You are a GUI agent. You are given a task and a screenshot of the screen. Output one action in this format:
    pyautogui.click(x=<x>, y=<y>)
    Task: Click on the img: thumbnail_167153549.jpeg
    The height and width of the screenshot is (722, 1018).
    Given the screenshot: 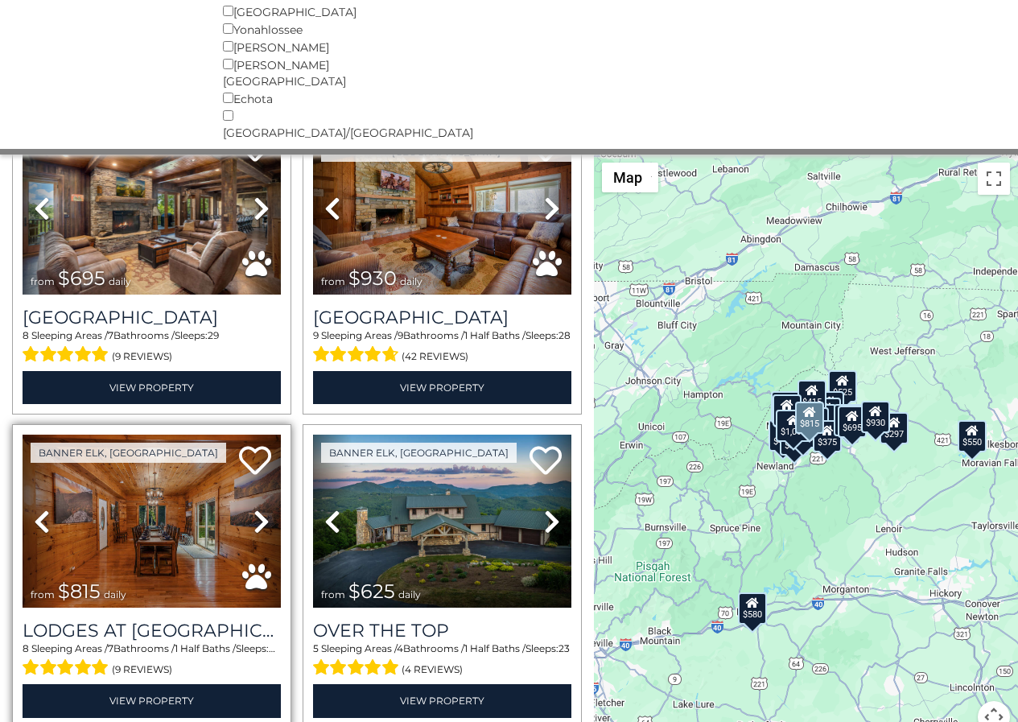 What is the action you would take?
    pyautogui.click(x=442, y=521)
    